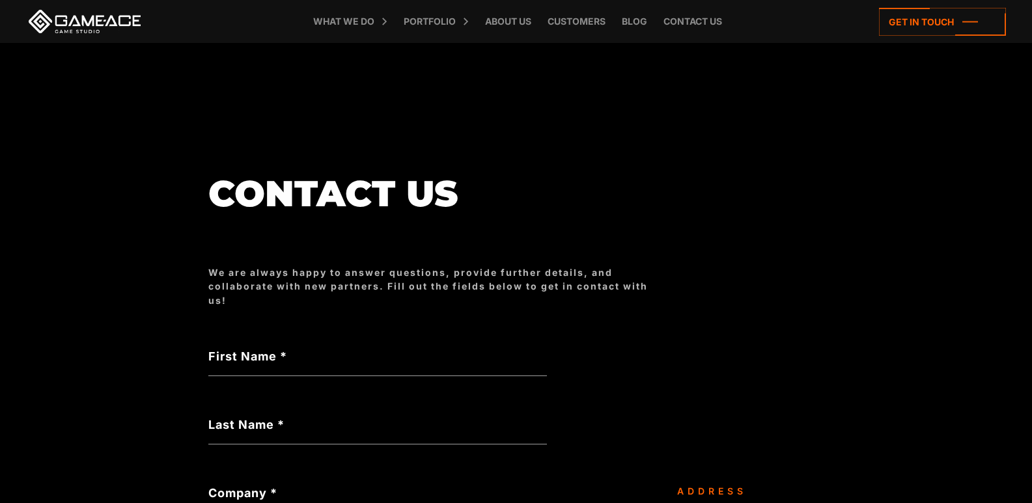  What do you see at coordinates (436, 286) in the screenshot?
I see `div: We are always happy to answer questions, provide further details, and collaborate with new partne...` at bounding box center [436, 286].